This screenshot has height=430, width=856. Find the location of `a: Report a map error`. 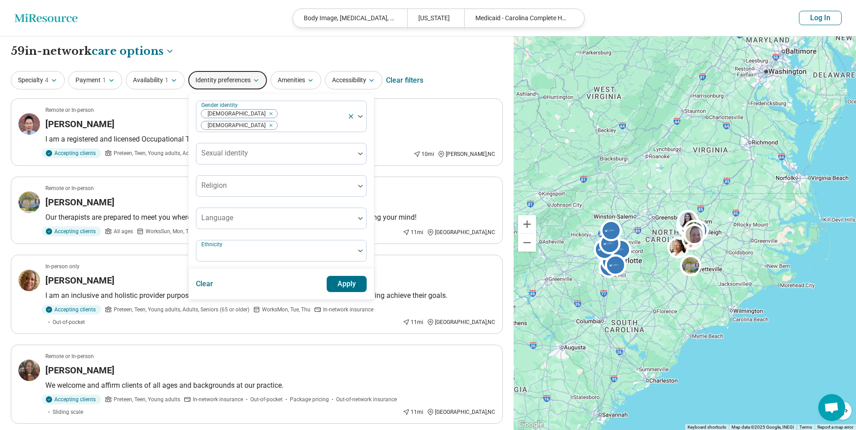

a: Report a map error is located at coordinates (835, 427).